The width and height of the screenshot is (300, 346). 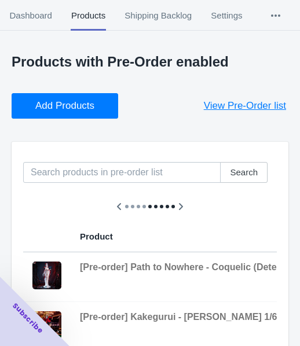 What do you see at coordinates (245, 106) in the screenshot?
I see `button: View Pre-Order list` at bounding box center [245, 106].